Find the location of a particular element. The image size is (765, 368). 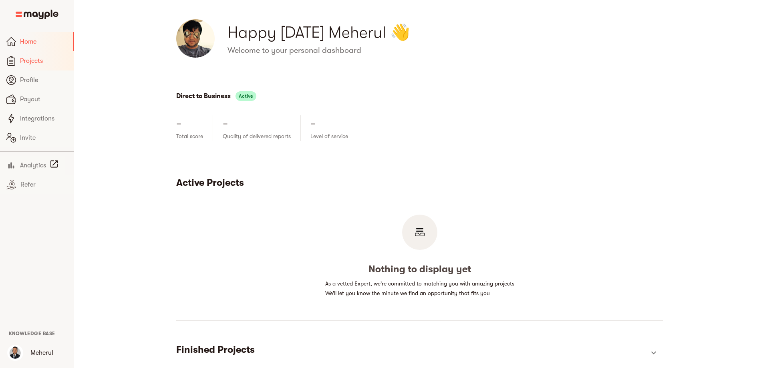

img: Main logo is located at coordinates (37, 14).